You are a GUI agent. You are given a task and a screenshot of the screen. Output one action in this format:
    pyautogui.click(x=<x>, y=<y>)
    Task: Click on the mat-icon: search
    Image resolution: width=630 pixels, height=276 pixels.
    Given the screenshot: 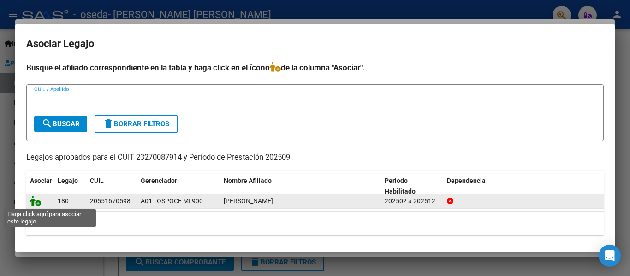 What is the action you would take?
    pyautogui.click(x=47, y=124)
    